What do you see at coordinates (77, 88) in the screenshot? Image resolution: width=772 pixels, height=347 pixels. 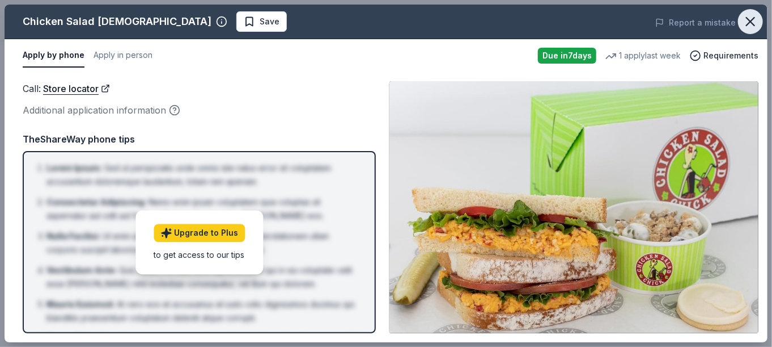 I see `a: Store locator` at bounding box center [77, 88].